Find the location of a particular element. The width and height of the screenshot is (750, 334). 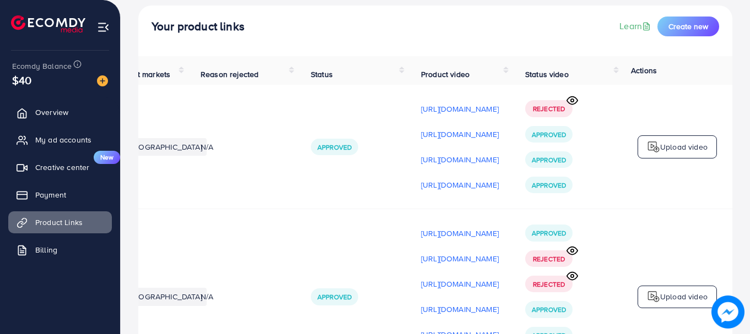

a: logo is located at coordinates (48, 24).